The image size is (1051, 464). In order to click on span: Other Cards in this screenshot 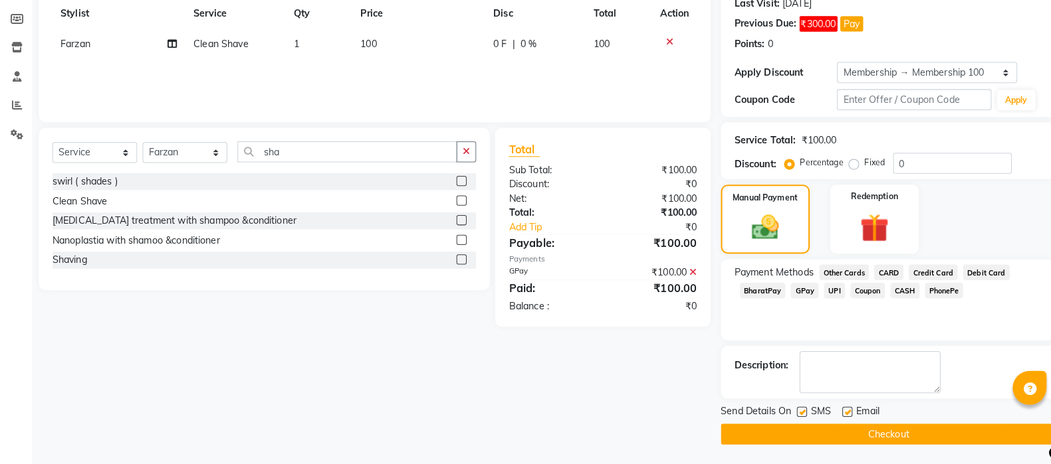, I will do `click(836, 276)`.